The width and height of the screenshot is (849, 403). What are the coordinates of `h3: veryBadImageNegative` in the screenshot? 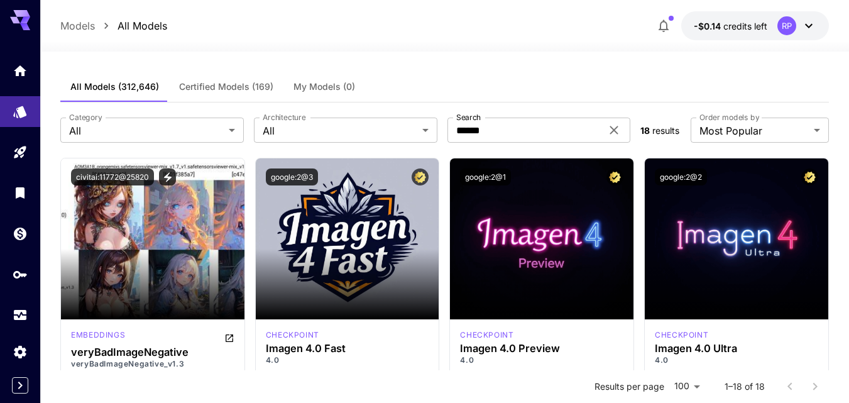 It's located at (153, 352).